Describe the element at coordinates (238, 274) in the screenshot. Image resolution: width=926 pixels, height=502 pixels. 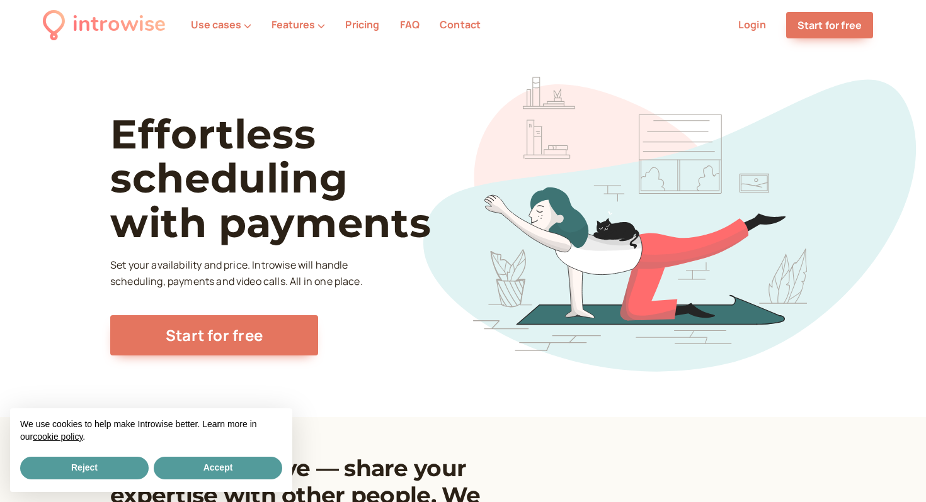
I see `p: Set your availability and price. Introwise will handle scheduling, payments and video calls. All ...` at that location.